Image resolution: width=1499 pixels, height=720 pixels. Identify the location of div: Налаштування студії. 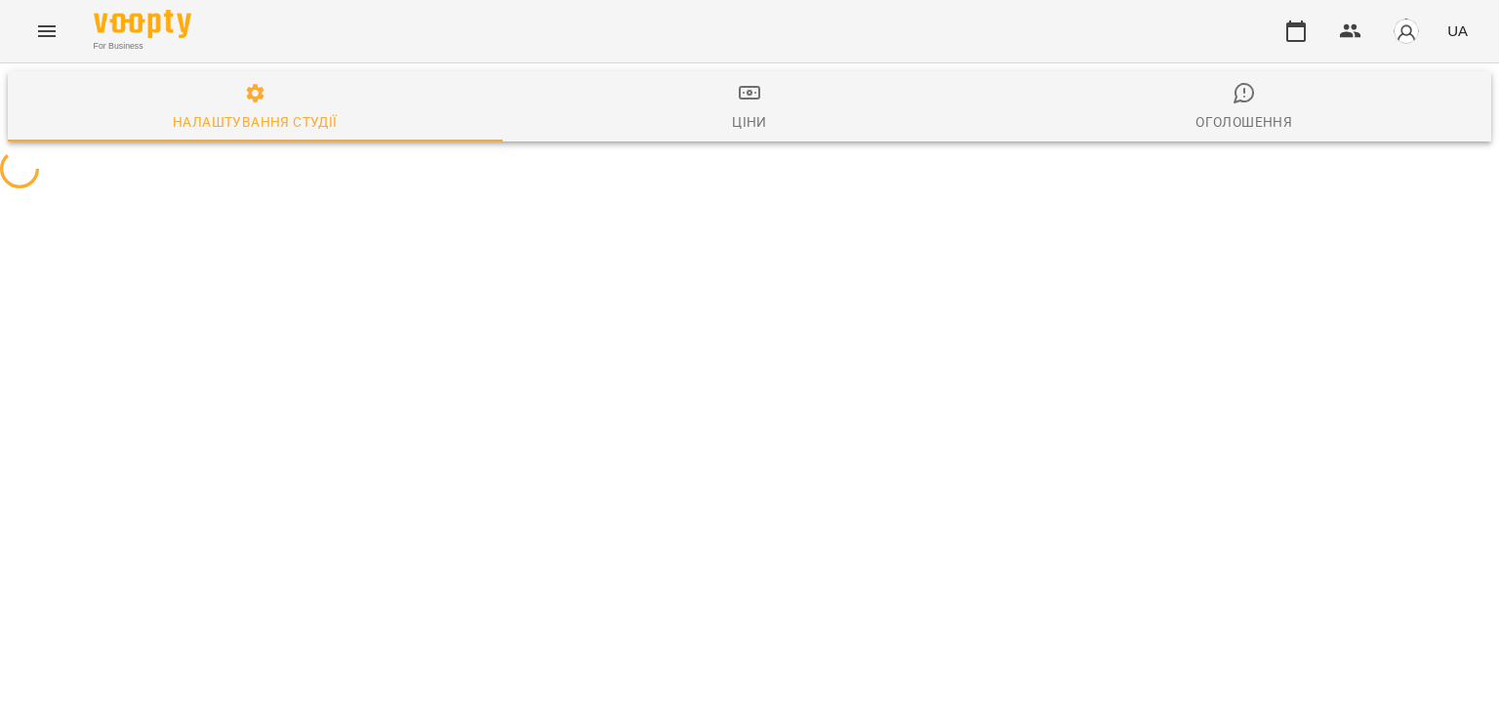
(255, 122).